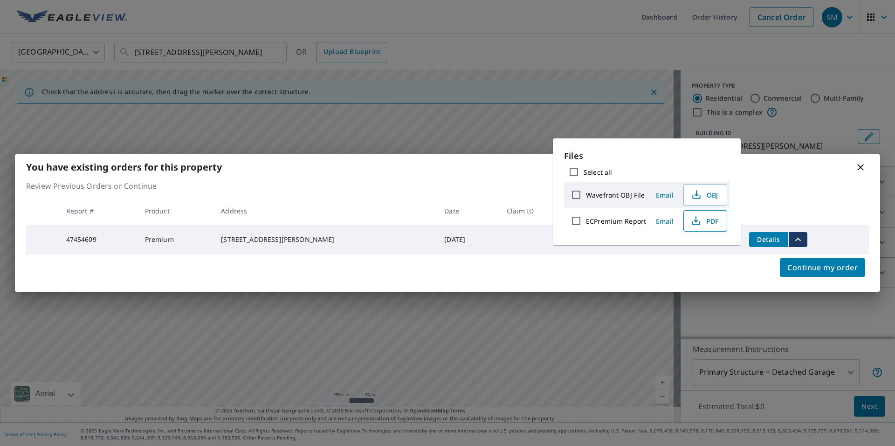 This screenshot has height=446, width=895. Describe the element at coordinates (706, 195) in the screenshot. I see `button: OBJ` at that location.